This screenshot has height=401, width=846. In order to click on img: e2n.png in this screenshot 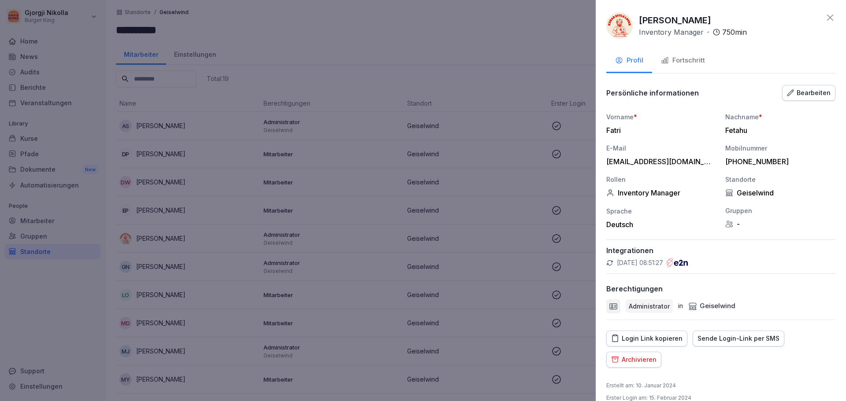, I will do `click(677, 263)`.